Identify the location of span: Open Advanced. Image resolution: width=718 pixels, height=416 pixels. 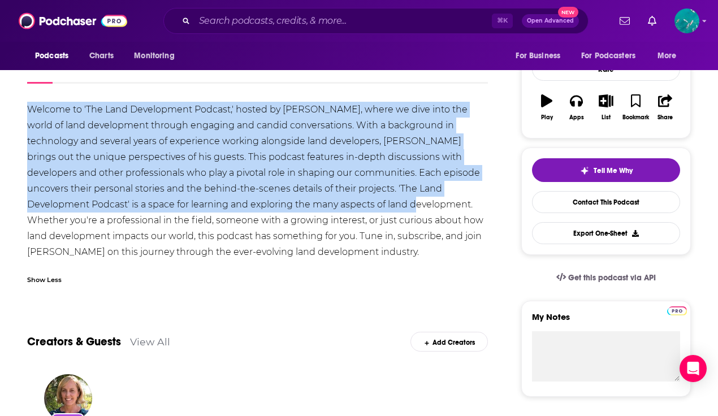
(550, 21).